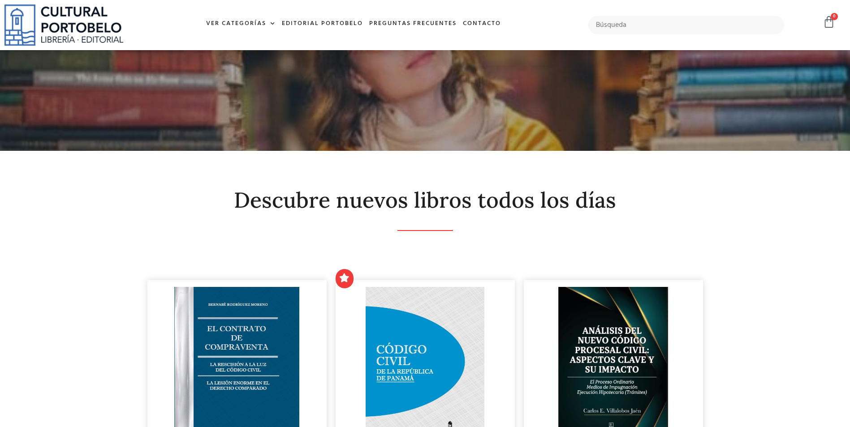  Describe the element at coordinates (322, 24) in the screenshot. I see `a: Editorial Portobelo` at that location.